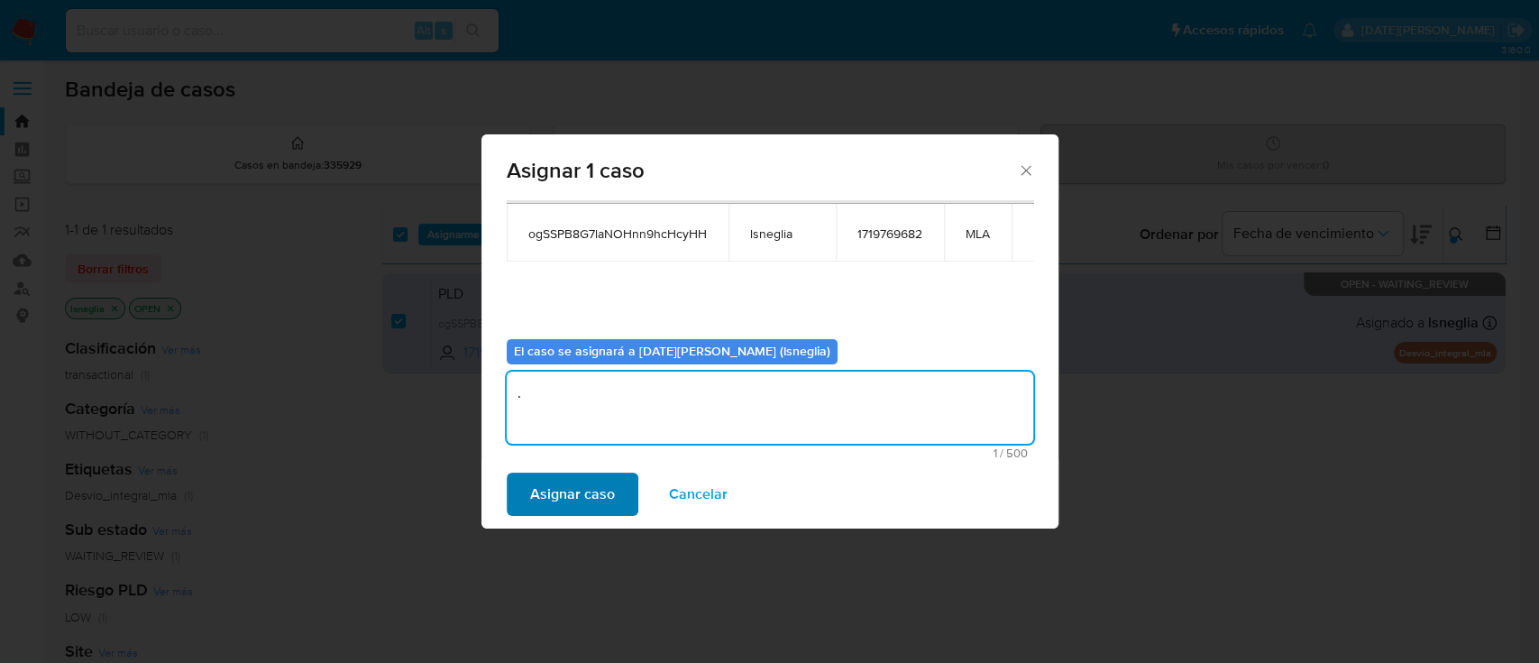  I want to click on span: lsneglia, so click(782, 234).